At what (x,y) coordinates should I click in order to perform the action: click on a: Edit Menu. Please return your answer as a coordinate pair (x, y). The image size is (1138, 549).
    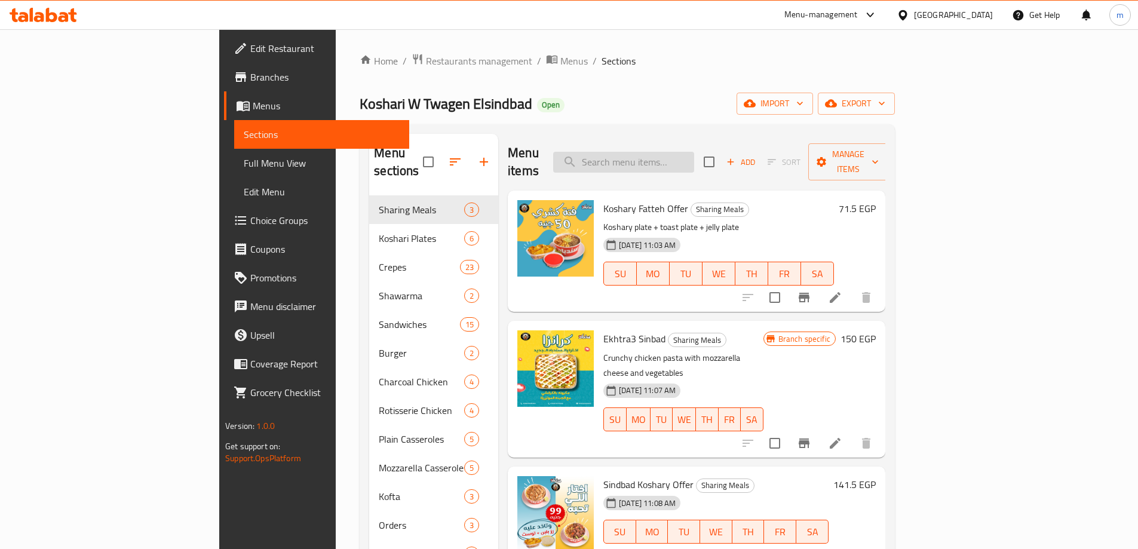
    Looking at the image, I should click on (321, 192).